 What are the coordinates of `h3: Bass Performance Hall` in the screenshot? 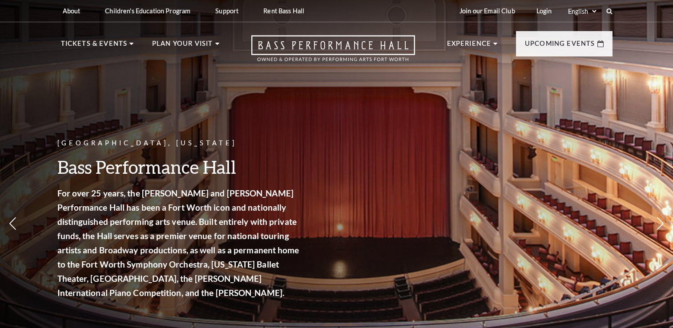 It's located at (180, 167).